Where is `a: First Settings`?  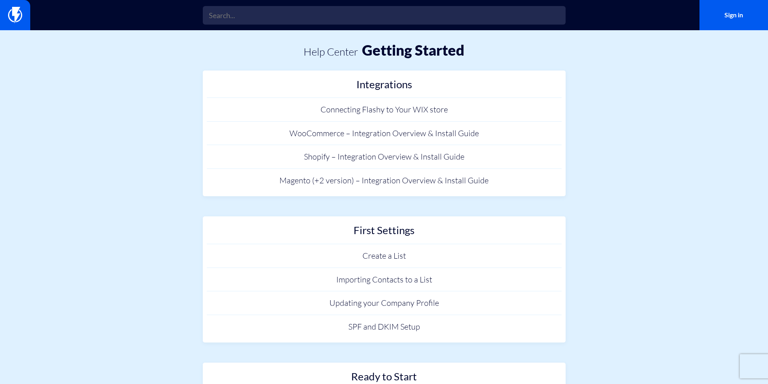 a: First Settings is located at coordinates (384, 232).